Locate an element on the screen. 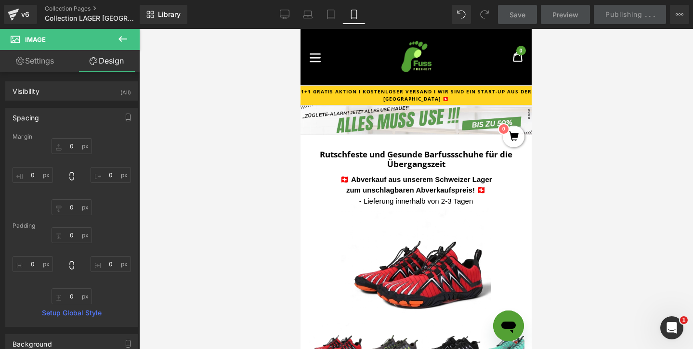  a: Desktop is located at coordinates (284, 14).